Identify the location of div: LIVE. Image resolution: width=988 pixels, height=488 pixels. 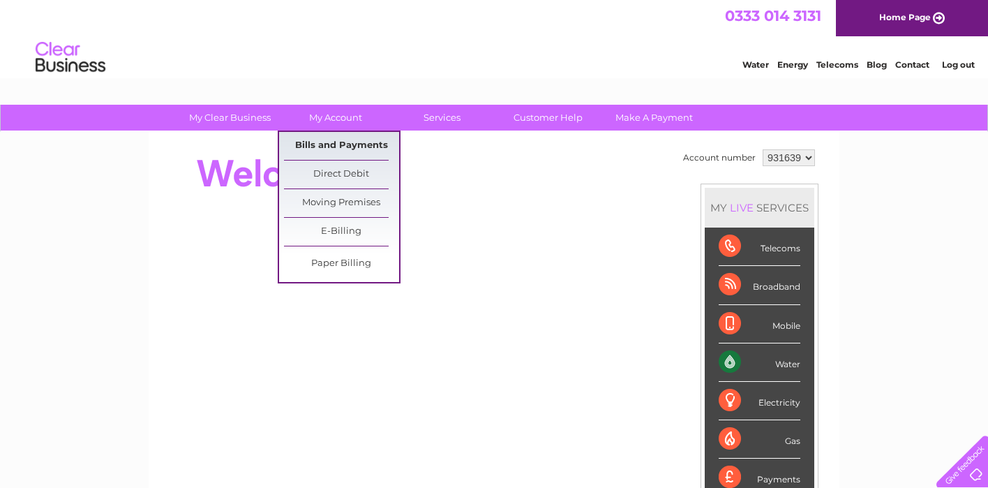
(742, 207).